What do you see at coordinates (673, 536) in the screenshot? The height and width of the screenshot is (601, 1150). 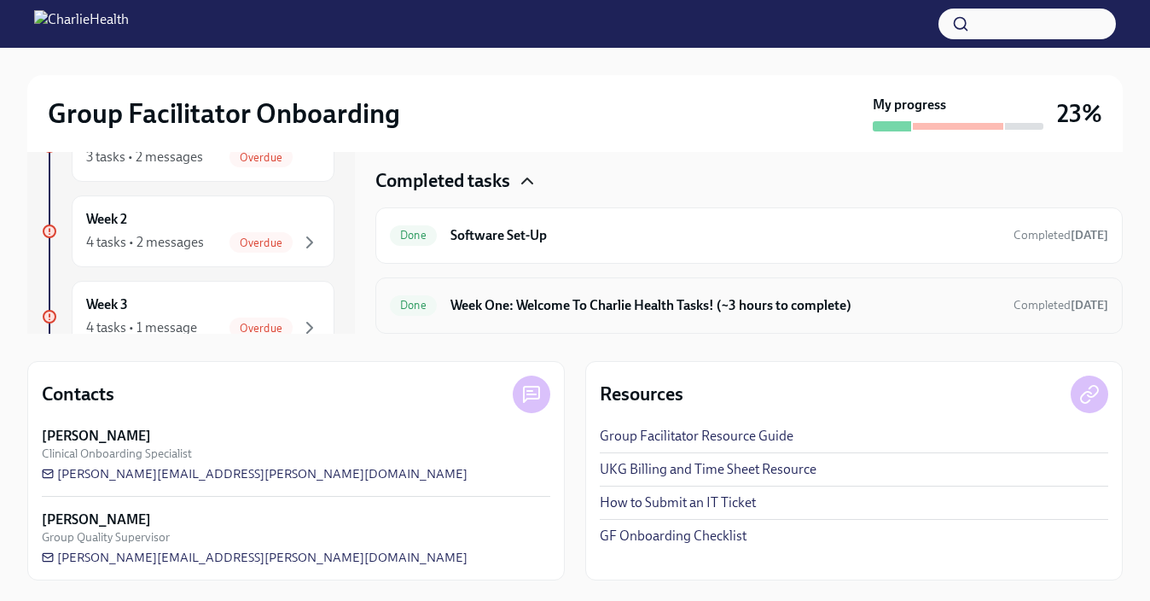 I see `a: GF Onboarding Checklist` at bounding box center [673, 536].